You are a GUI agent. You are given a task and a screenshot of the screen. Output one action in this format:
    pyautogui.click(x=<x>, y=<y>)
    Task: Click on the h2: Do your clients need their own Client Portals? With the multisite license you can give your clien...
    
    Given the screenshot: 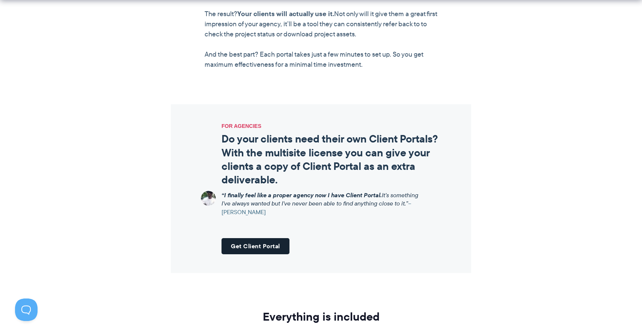 What is the action you would take?
    pyautogui.click(x=331, y=160)
    